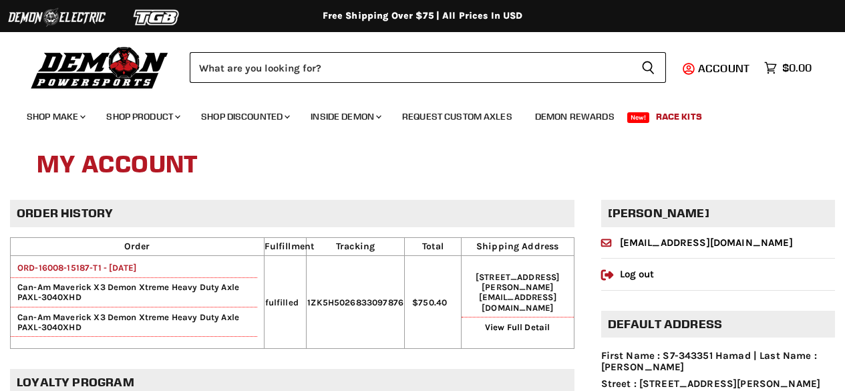  I want to click on a: View Full Detail, so click(517, 326).